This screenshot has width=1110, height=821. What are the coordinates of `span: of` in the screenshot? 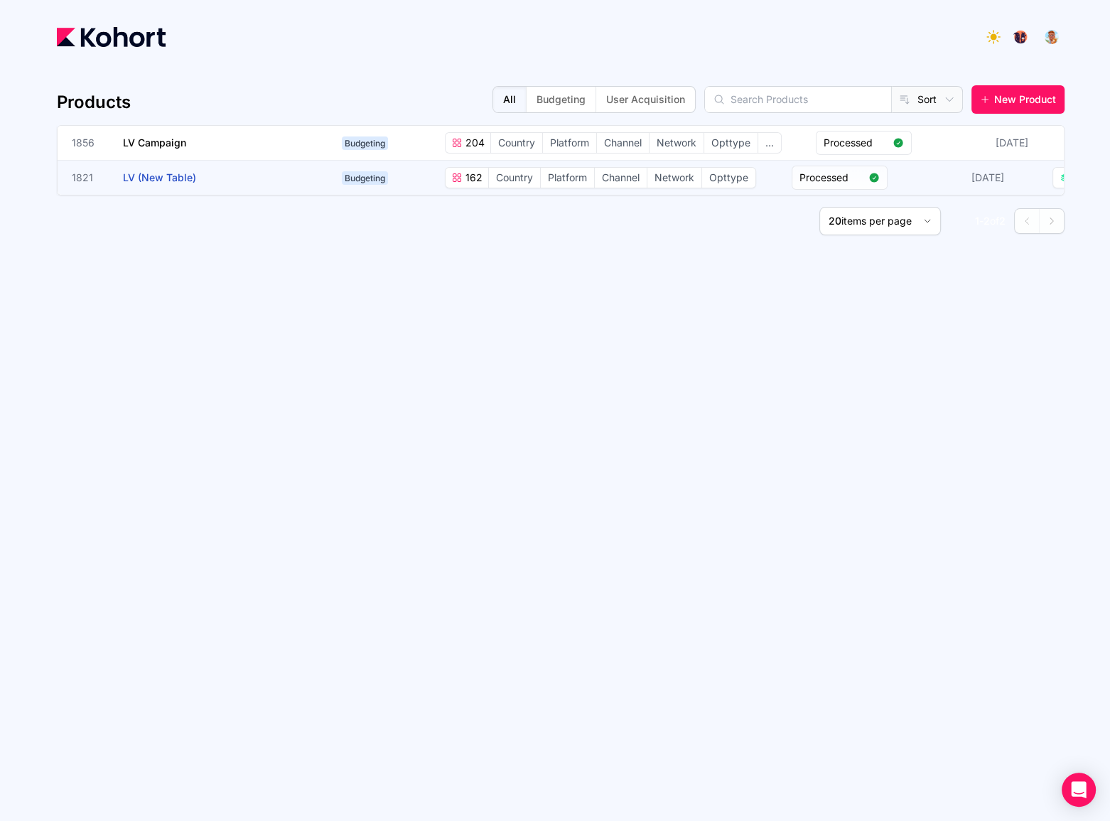 It's located at (994, 220).